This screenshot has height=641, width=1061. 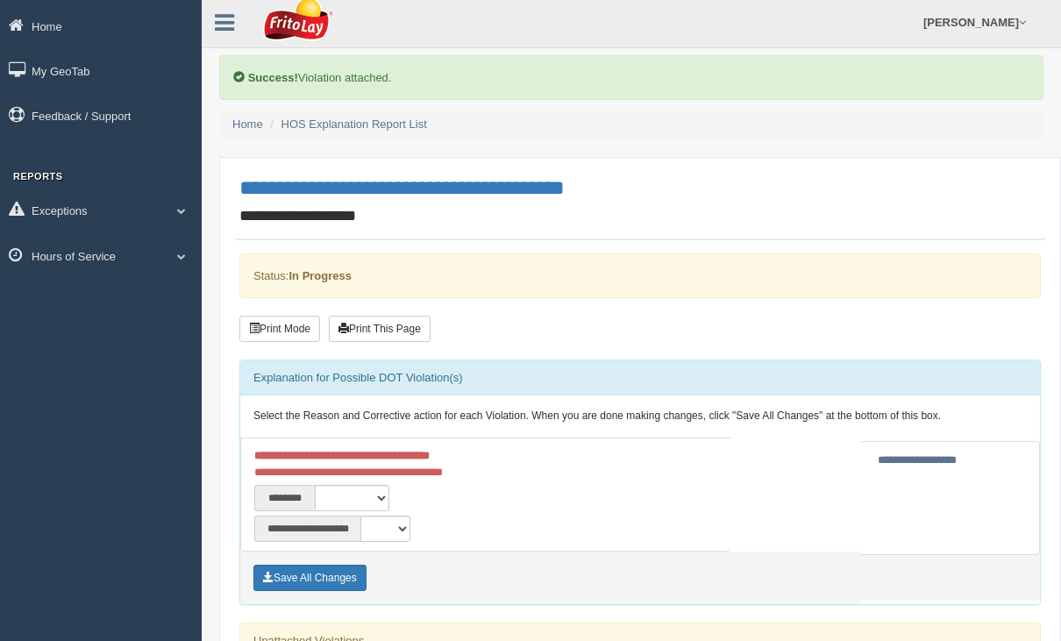 What do you see at coordinates (640, 378) in the screenshot?
I see `div: Explanation for Possible DOT Violation(s)` at bounding box center [640, 378].